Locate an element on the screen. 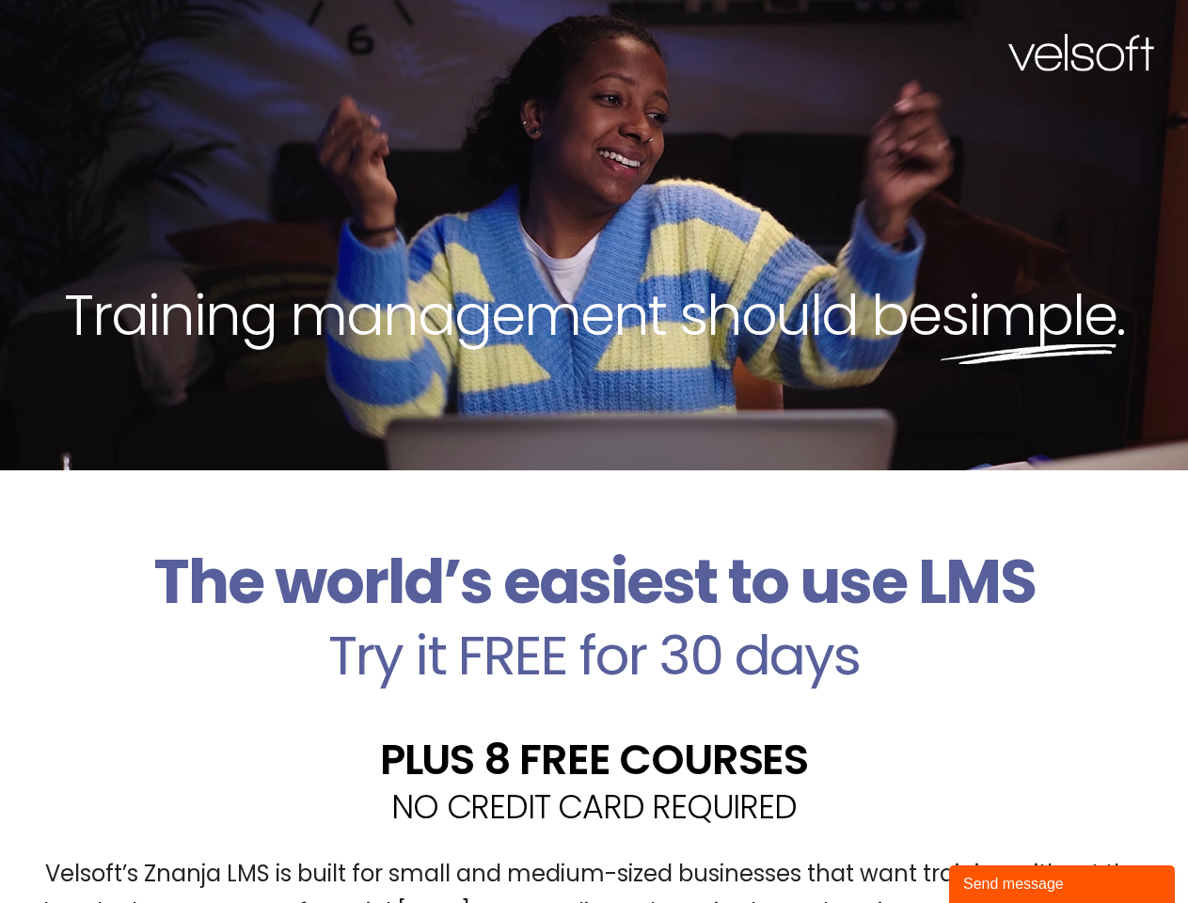 This screenshot has width=1188, height=903. div: Send message is located at coordinates (113, 23).